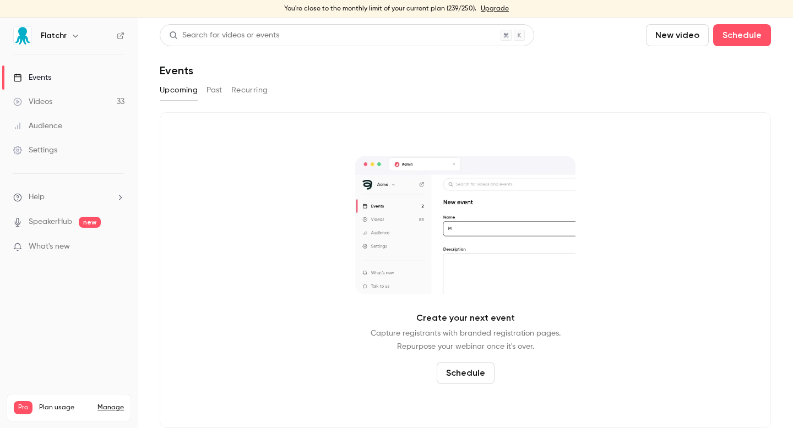 This screenshot has width=793, height=428. I want to click on div: Settings, so click(35, 150).